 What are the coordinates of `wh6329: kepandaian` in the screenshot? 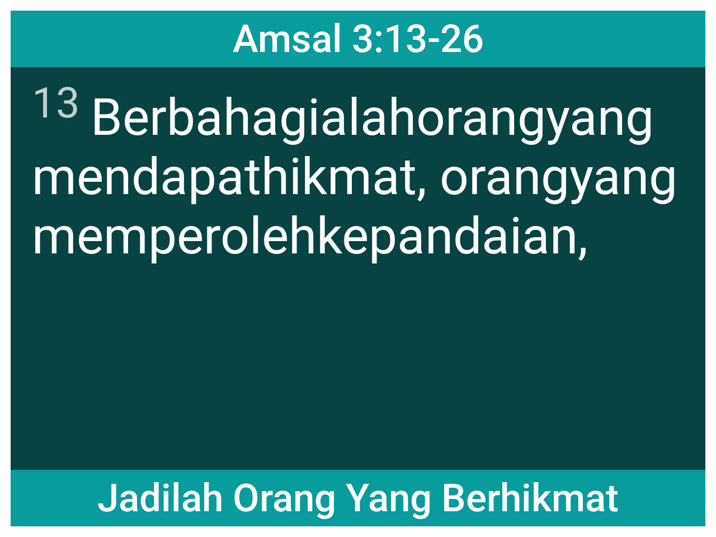 It's located at (452, 236).